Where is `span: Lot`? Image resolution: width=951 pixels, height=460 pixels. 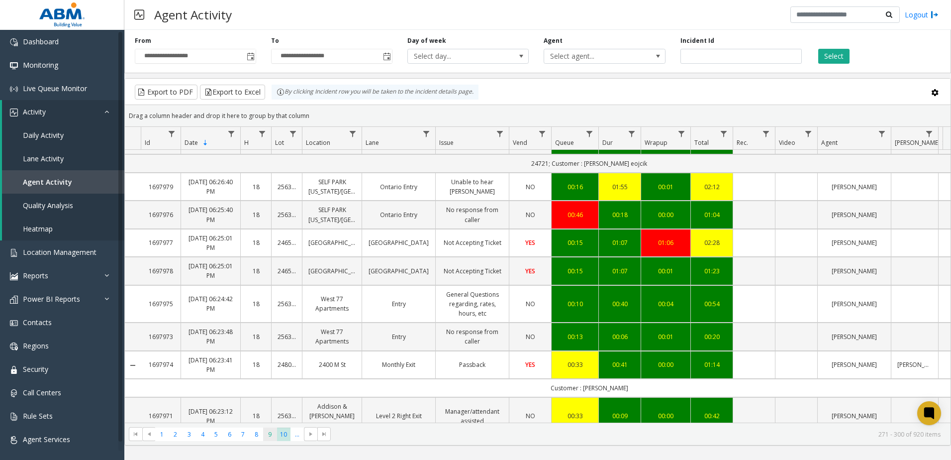
span: Lot is located at coordinates (280, 142).